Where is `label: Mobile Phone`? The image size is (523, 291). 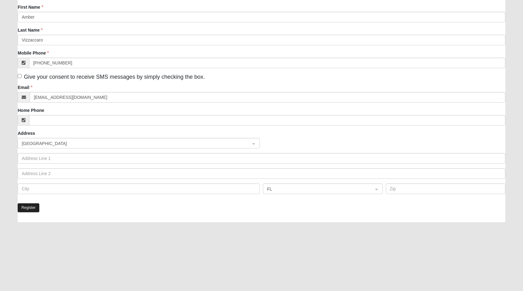 label: Mobile Phone is located at coordinates (33, 53).